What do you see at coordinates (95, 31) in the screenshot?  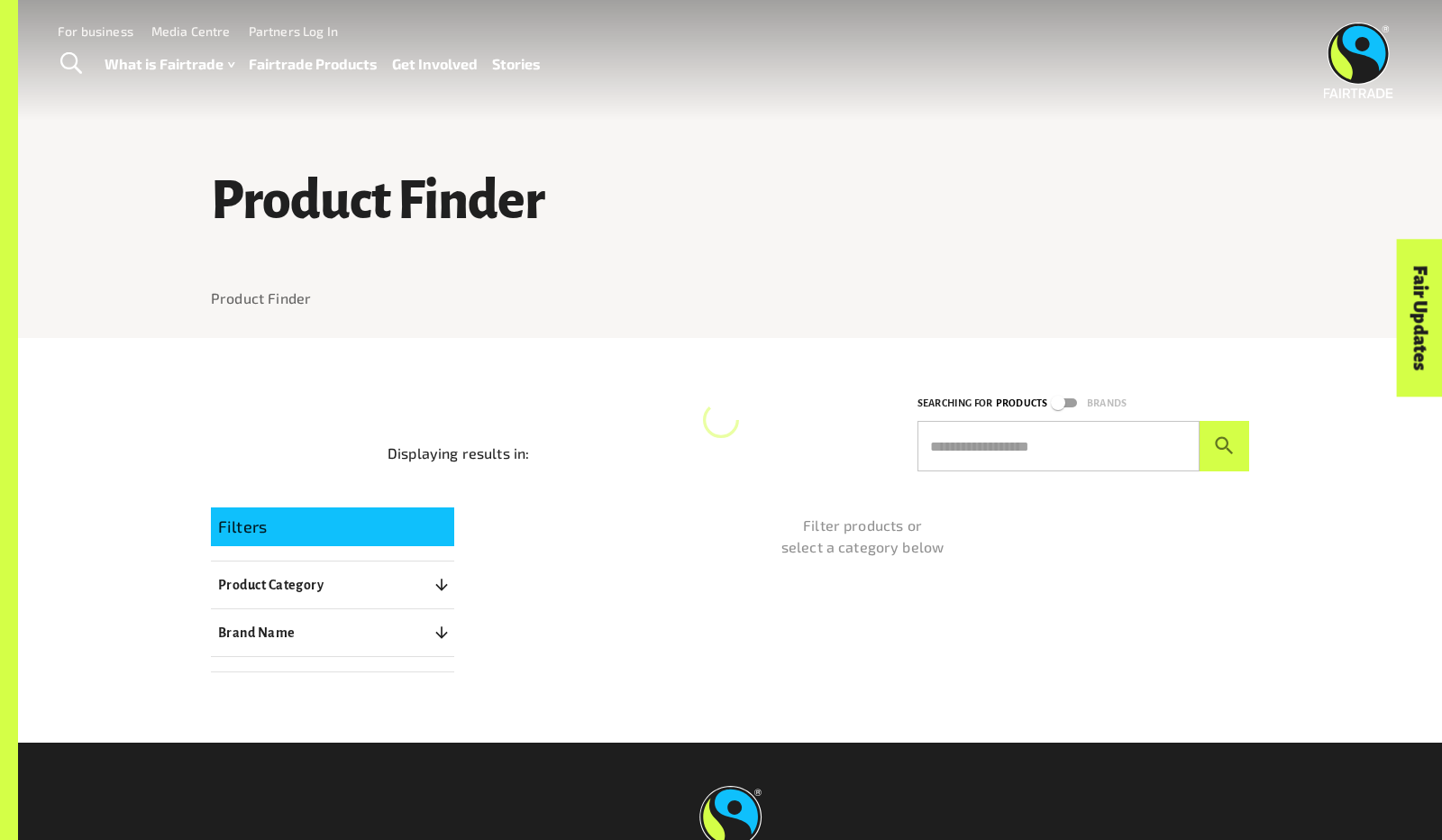 I see `a: For business` at bounding box center [95, 31].